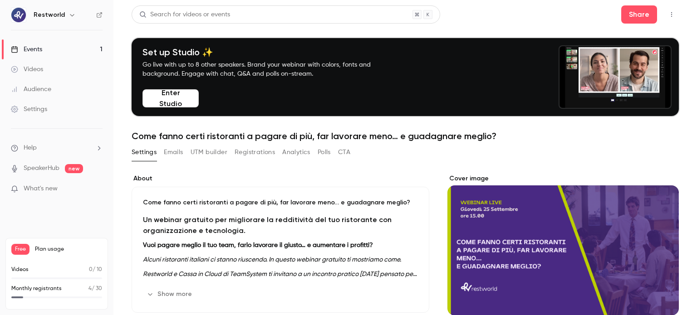 The image size is (697, 315). What do you see at coordinates (68, 249) in the screenshot?
I see `span: Plan usage` at bounding box center [68, 249].